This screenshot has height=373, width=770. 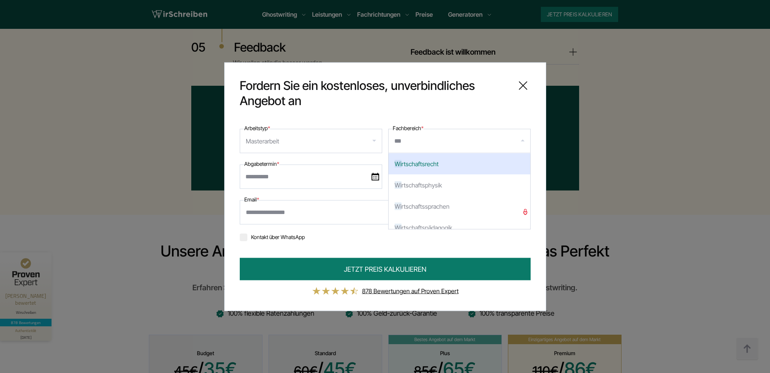 I want to click on div: rtschaftspädagogik, so click(x=460, y=227).